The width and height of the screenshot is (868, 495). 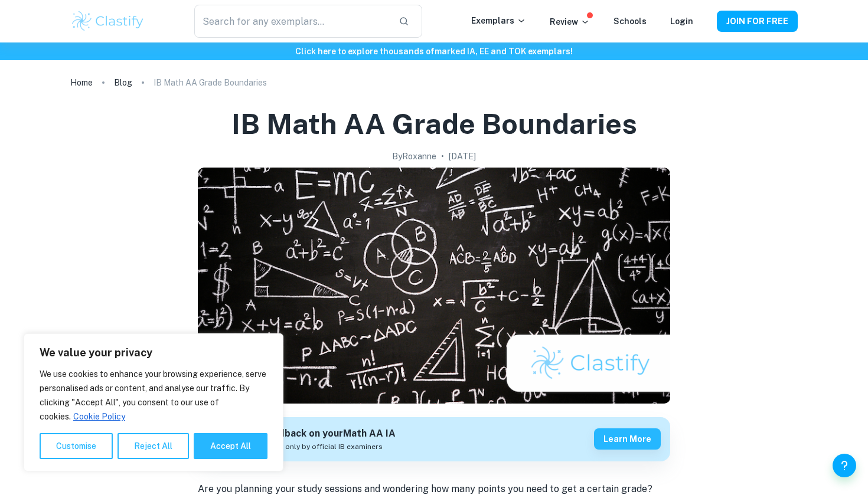 What do you see at coordinates (154, 403) in the screenshot?
I see `div: We value your privacy` at bounding box center [154, 403].